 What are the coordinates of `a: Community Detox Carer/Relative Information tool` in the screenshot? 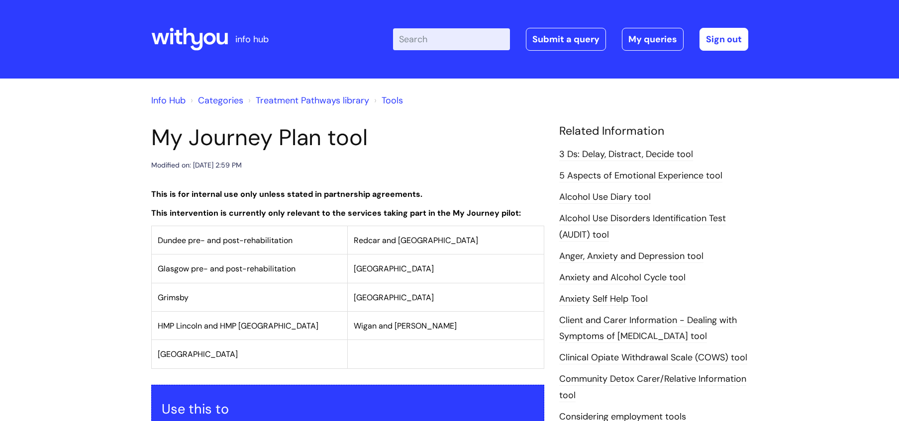 It's located at (652, 387).